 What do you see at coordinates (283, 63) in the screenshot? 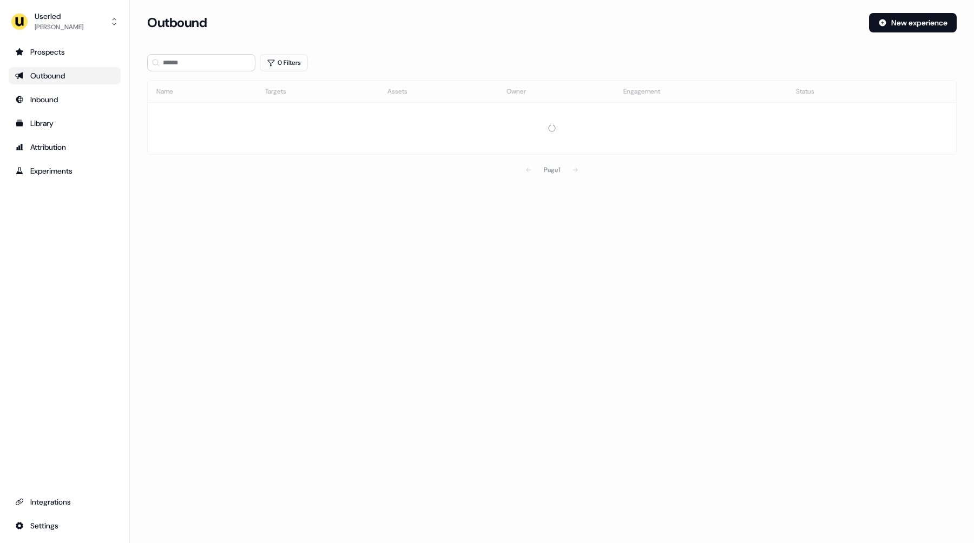
I see `button: 0 Filters` at bounding box center [283, 63].